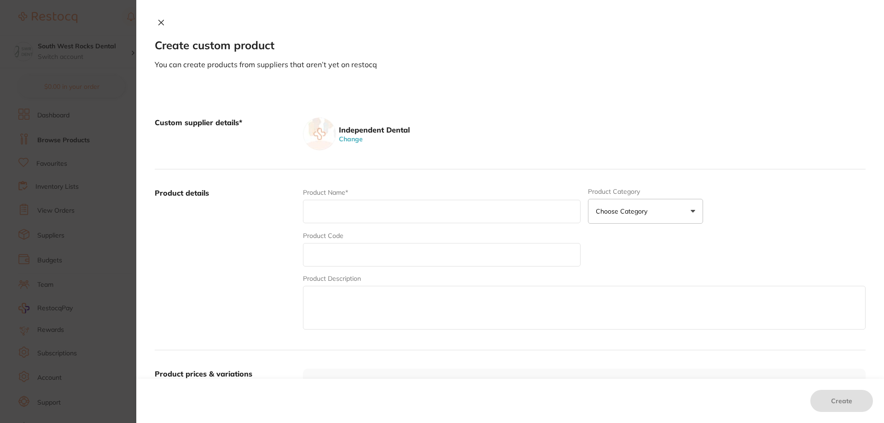 The image size is (884, 423). I want to click on label: Custom supplier details*, so click(225, 134).